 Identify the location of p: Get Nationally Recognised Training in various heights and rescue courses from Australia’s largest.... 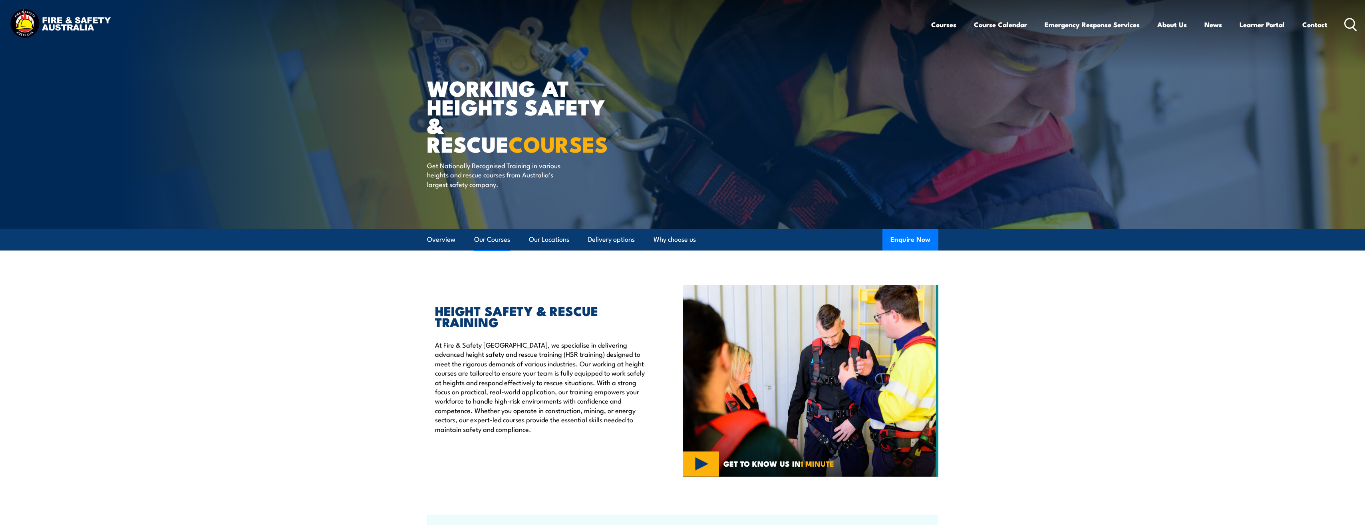
(500, 175).